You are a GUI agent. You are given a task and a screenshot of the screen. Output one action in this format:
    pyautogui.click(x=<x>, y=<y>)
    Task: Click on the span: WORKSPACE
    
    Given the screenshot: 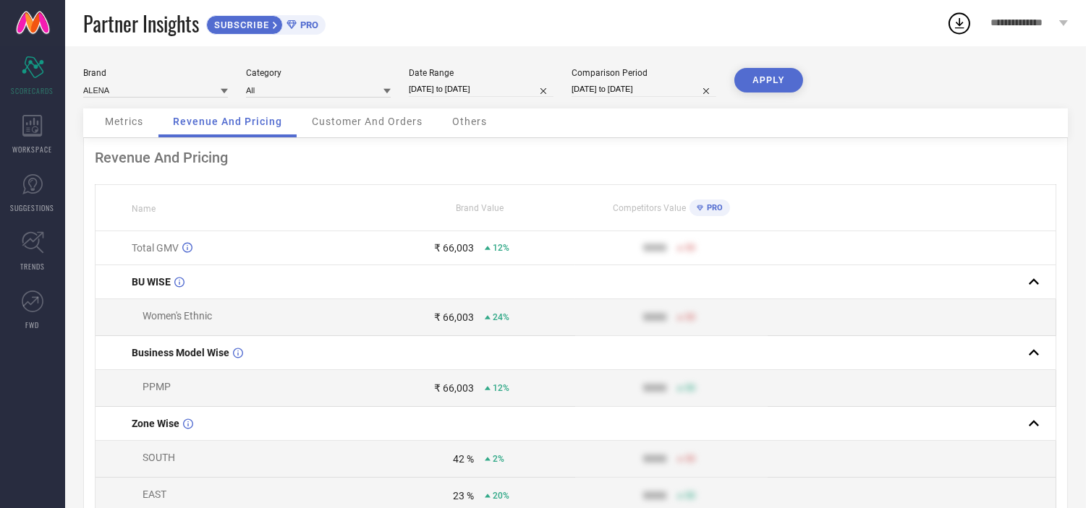 What is the action you would take?
    pyautogui.click(x=33, y=149)
    